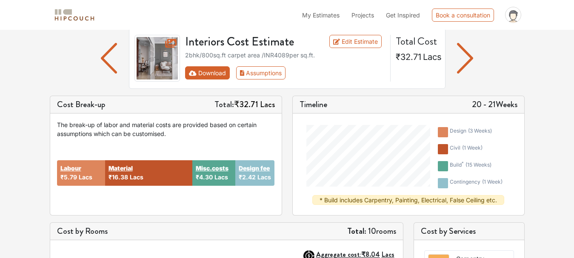  I want to click on strong: Material, so click(120, 168).